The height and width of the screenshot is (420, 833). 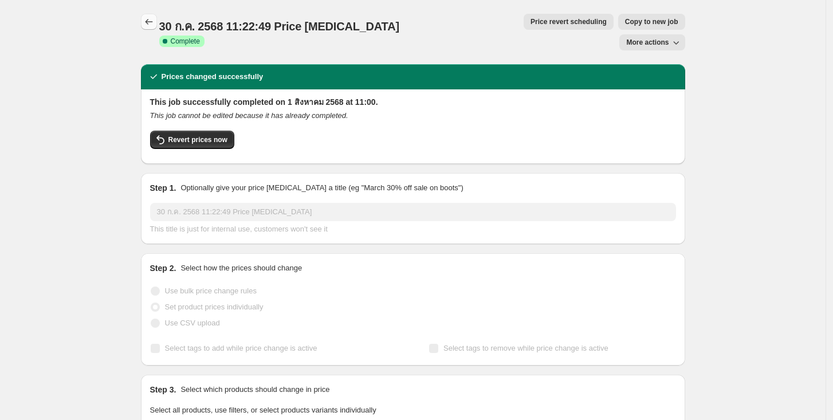 What do you see at coordinates (213, 77) in the screenshot?
I see `h2: Prices changed successfully` at bounding box center [213, 77].